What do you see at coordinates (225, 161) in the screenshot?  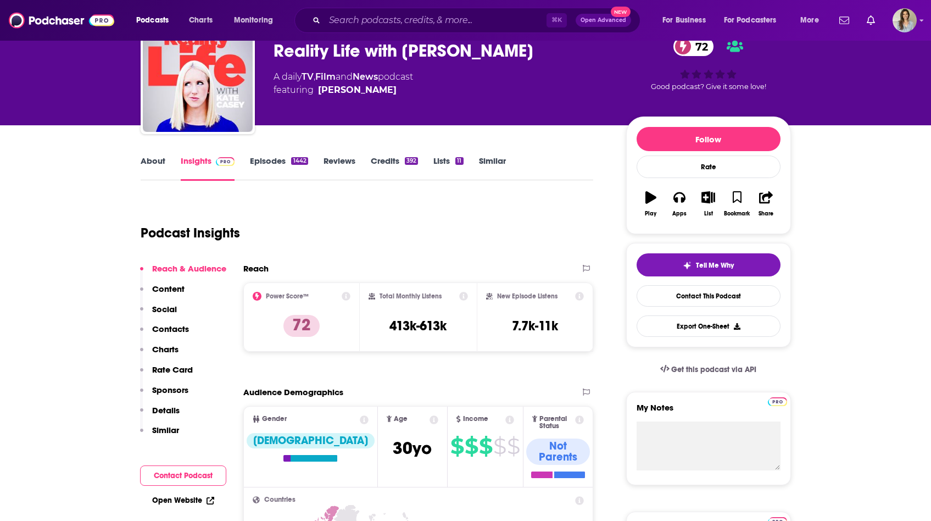 I see `img: Podchaser Pro` at bounding box center [225, 161].